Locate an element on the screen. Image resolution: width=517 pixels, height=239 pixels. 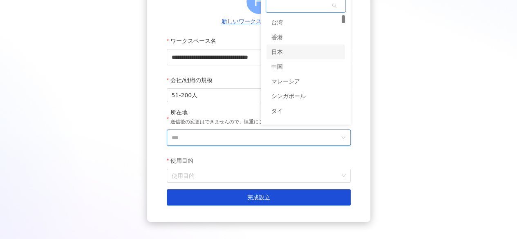
button: 完成設立 is located at coordinates (259, 198).